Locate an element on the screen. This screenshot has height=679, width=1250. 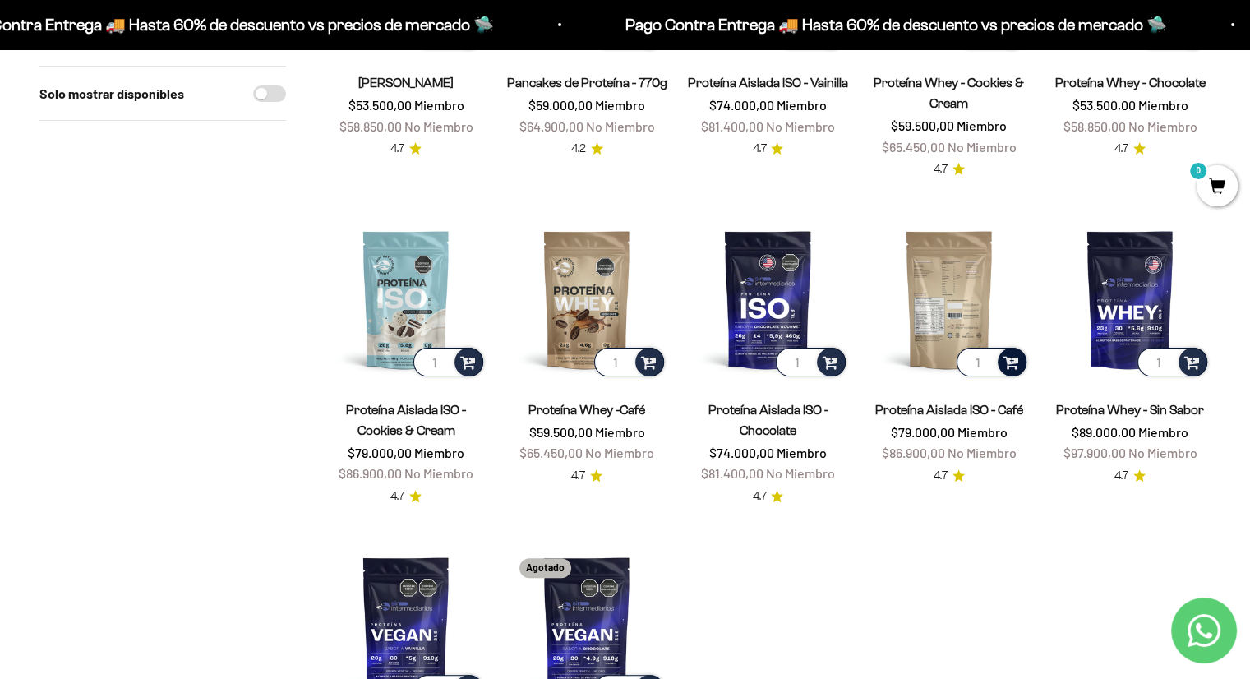
a: 0 is located at coordinates (1217, 187).